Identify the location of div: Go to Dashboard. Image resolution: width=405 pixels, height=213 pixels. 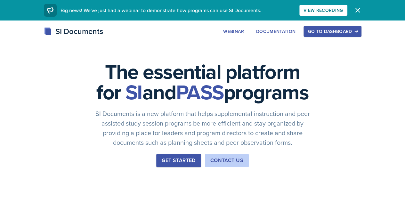
(332, 31).